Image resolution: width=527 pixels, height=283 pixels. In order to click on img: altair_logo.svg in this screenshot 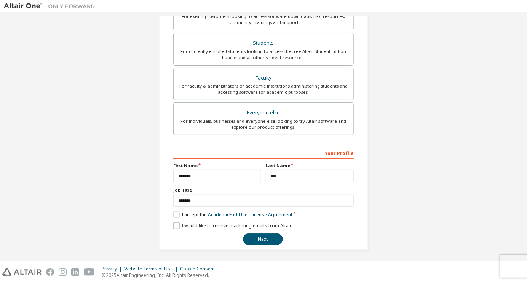, I will do `click(22, 272)`.